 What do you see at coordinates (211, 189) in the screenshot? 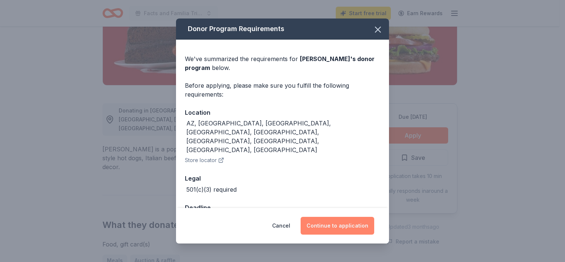
I see `div: 501(c)(3) required` at bounding box center [211, 189].